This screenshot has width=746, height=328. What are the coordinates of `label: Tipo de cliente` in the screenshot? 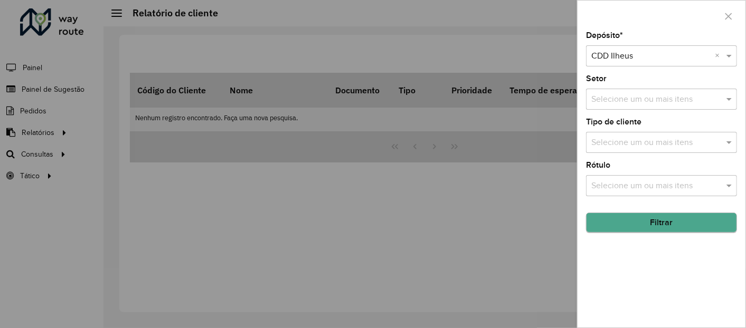 It's located at (613, 122).